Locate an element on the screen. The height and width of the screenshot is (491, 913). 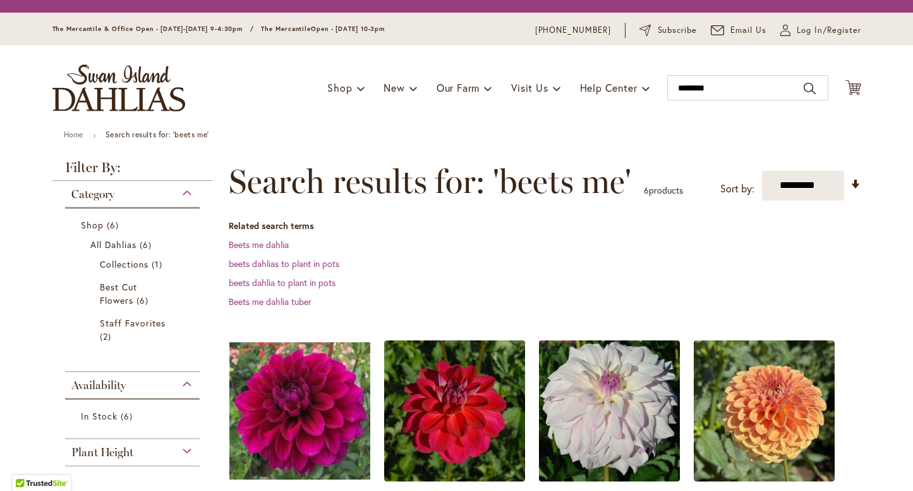
span: Our Farm is located at coordinates (458, 87).